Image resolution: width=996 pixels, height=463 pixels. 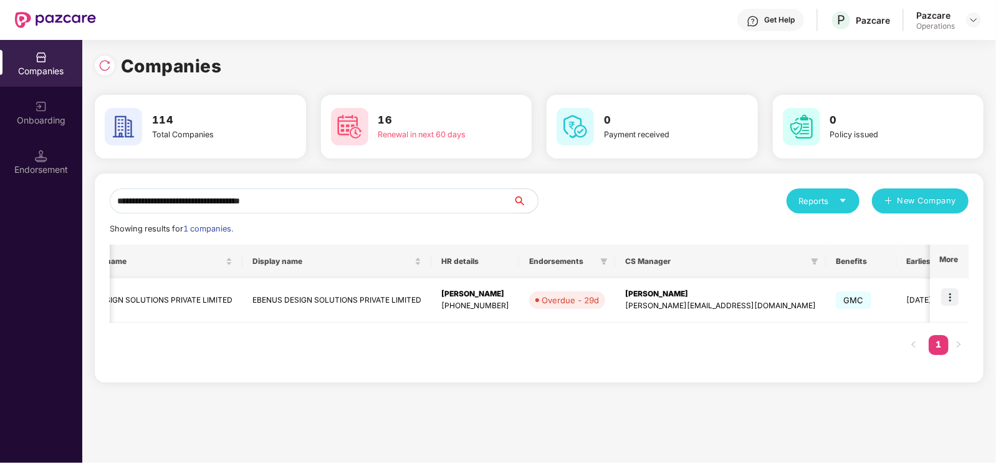 I want to click on a: 1, so click(x=939, y=344).